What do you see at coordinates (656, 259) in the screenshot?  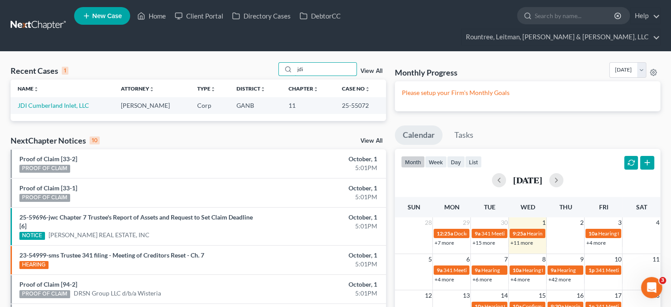 I see `span: 11` at bounding box center [656, 259].